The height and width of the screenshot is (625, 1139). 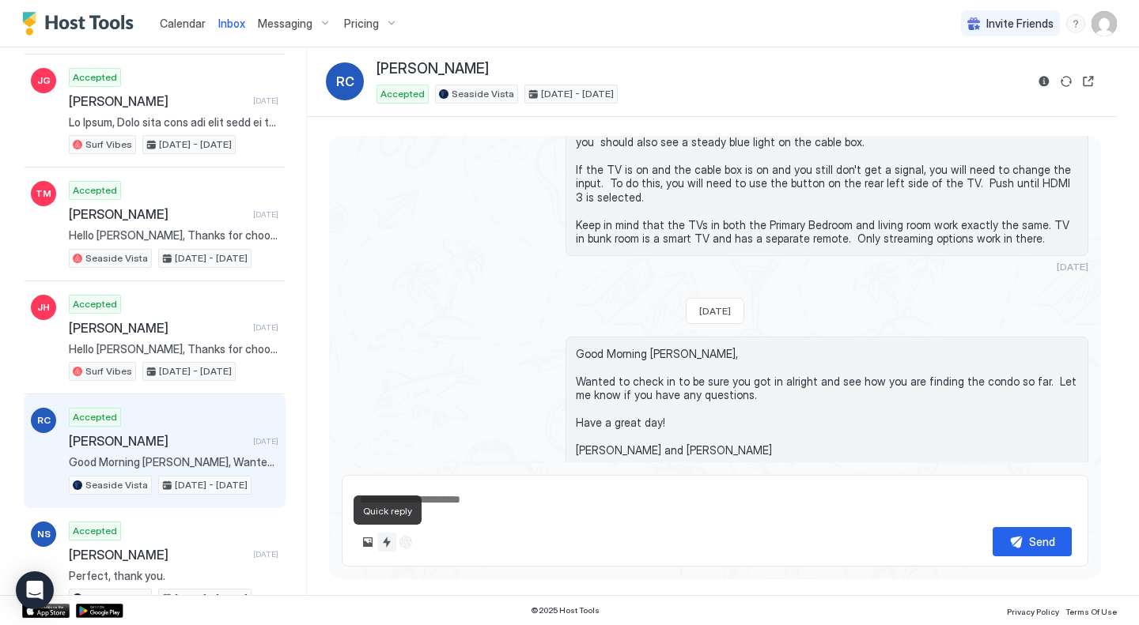 What do you see at coordinates (173, 576) in the screenshot?
I see `span: Perfect, thank you.` at bounding box center [173, 576].